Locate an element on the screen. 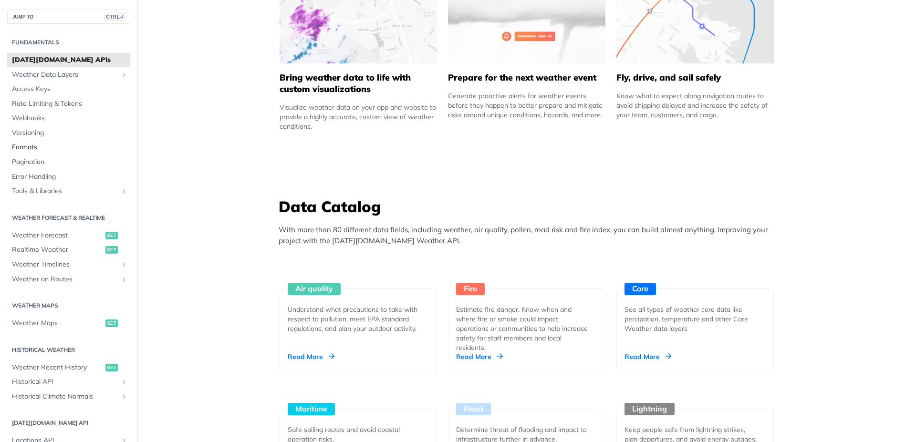  a: Access Keys is located at coordinates (69, 89).